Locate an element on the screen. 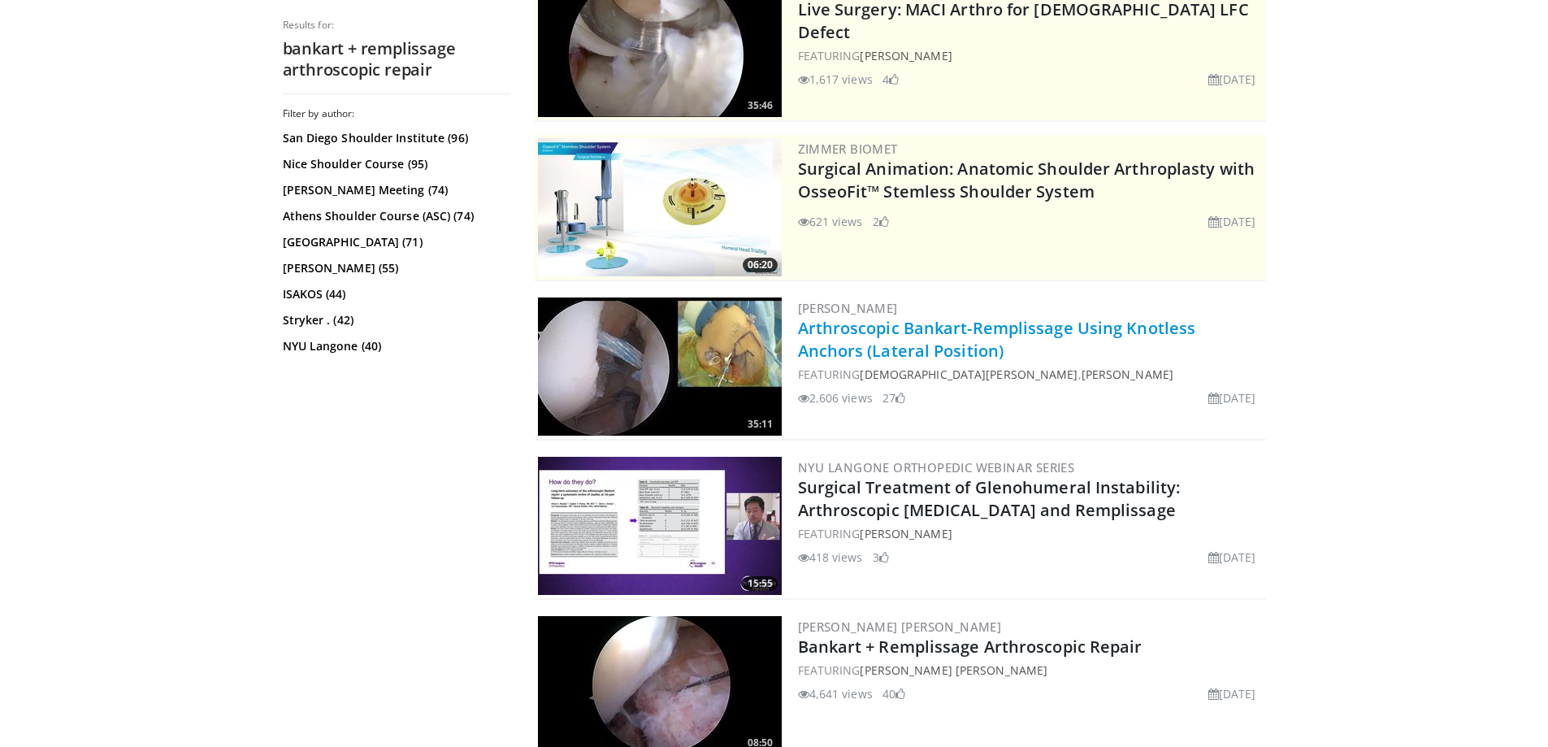  a: 15:55 is located at coordinates (660, 526).